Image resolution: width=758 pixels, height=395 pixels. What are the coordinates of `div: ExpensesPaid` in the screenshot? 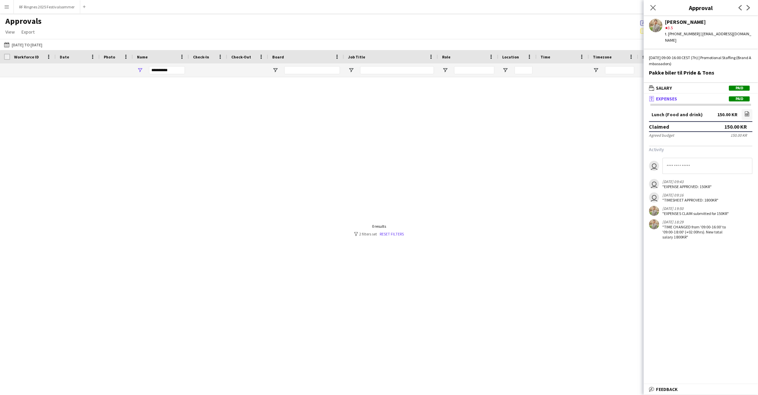 It's located at (701, 176).